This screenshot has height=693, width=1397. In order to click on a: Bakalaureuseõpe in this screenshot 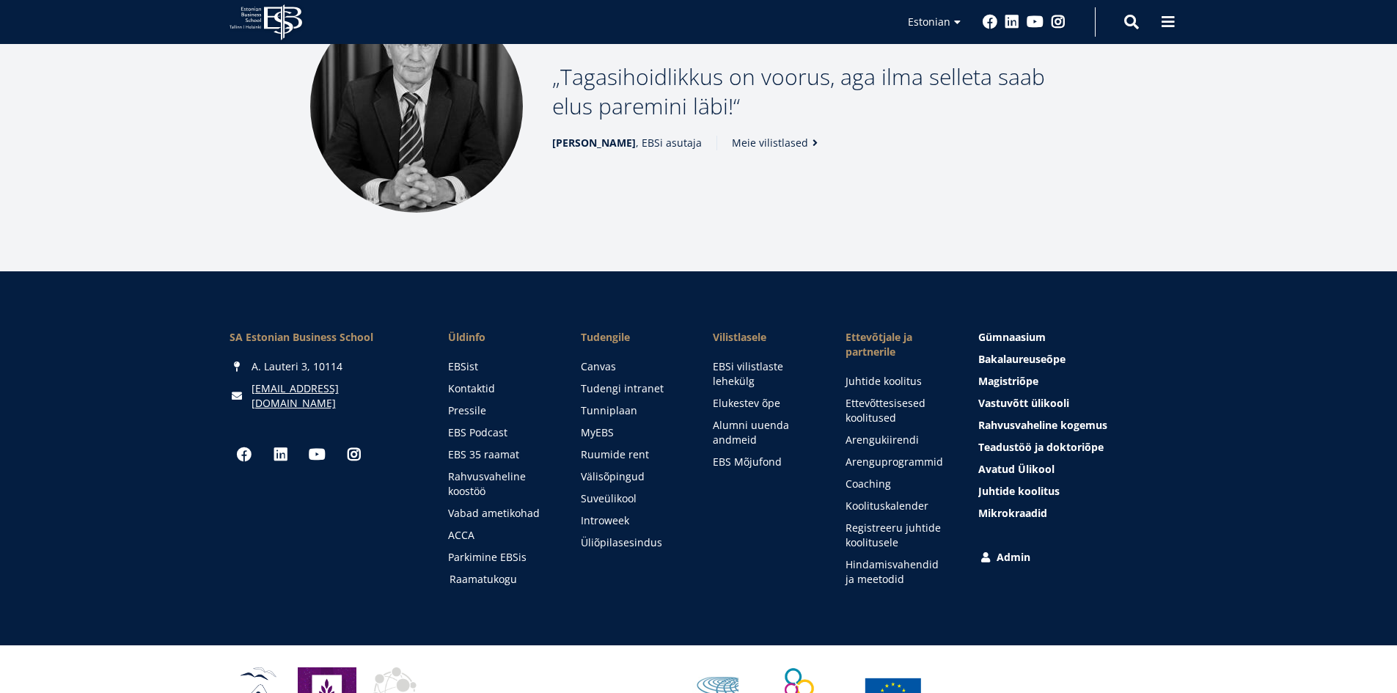, I will do `click(1073, 359)`.